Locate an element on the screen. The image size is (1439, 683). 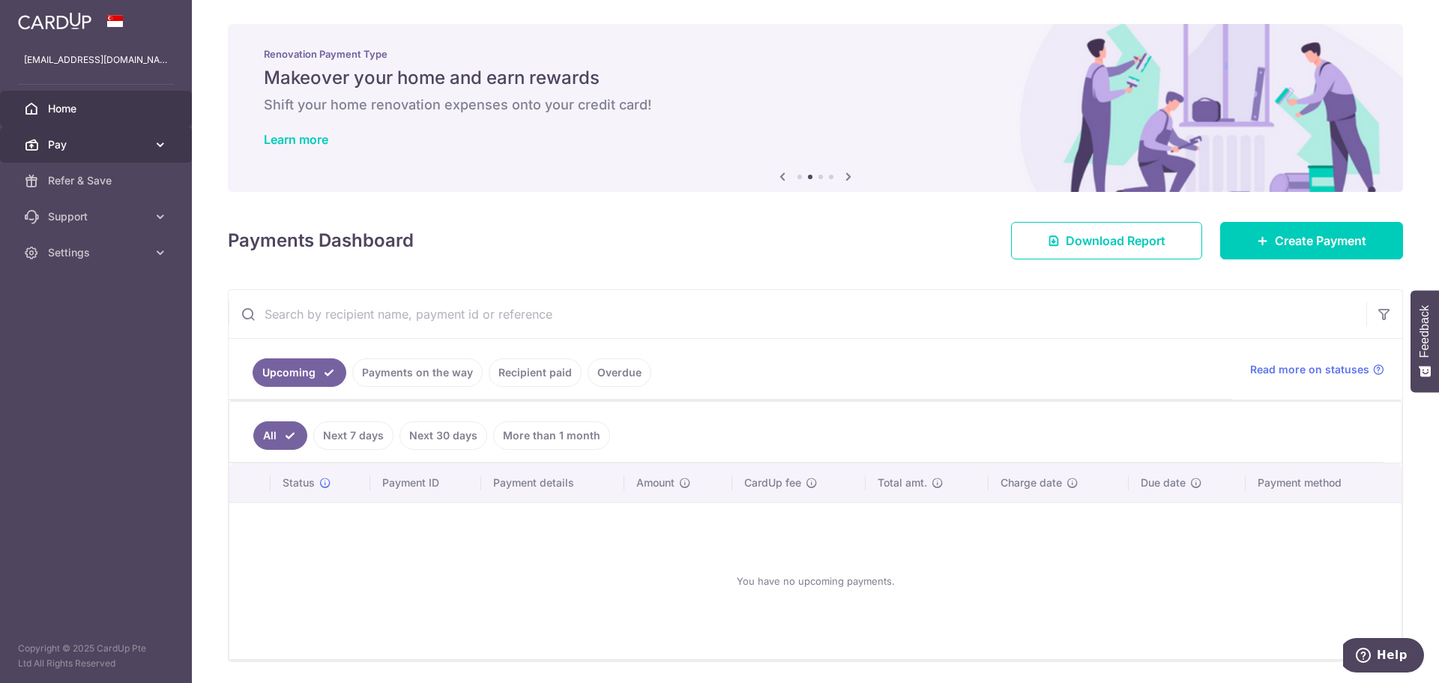
span: Refer & Save is located at coordinates (97, 181).